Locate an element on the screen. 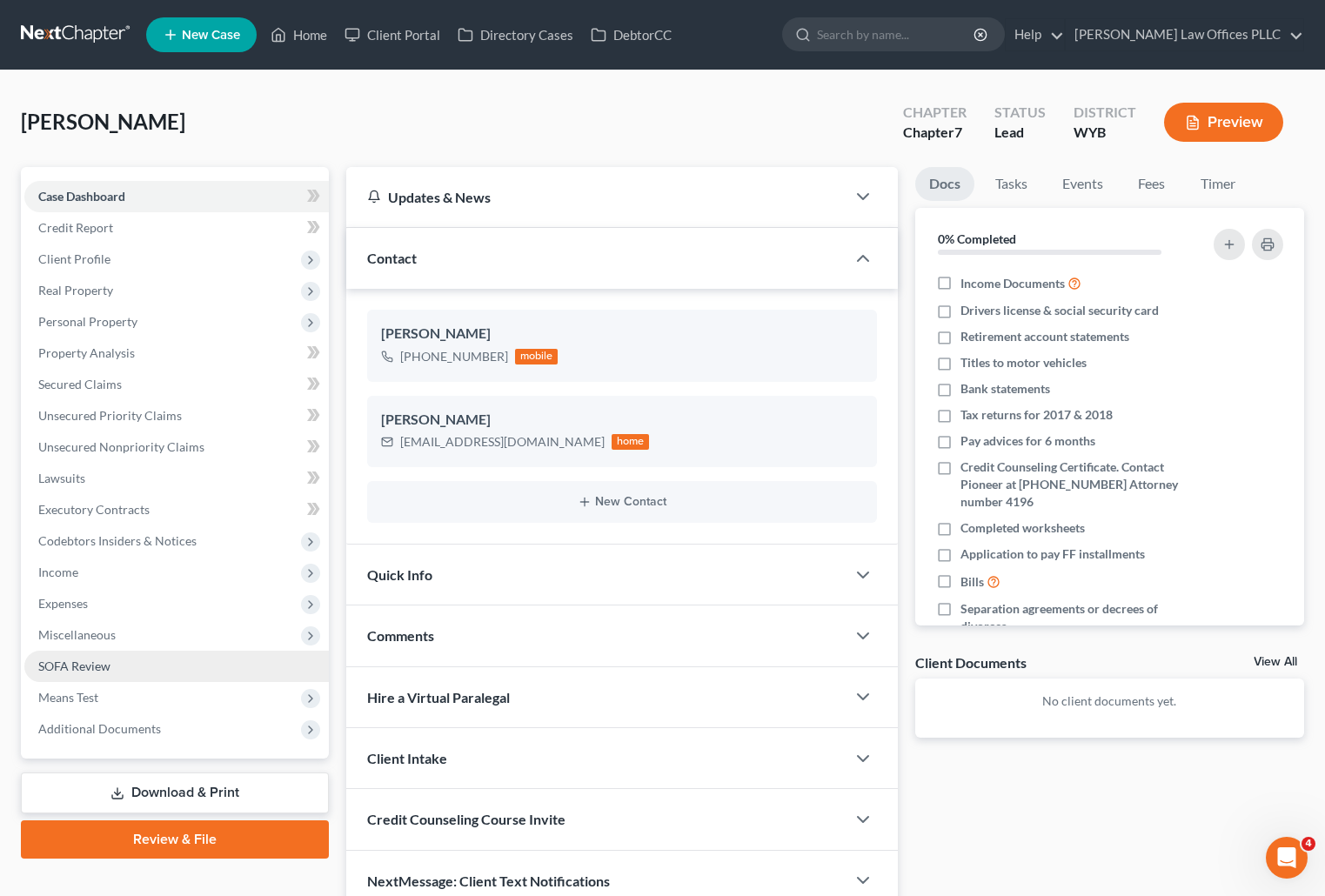  a: SOFA Review is located at coordinates (177, 667).